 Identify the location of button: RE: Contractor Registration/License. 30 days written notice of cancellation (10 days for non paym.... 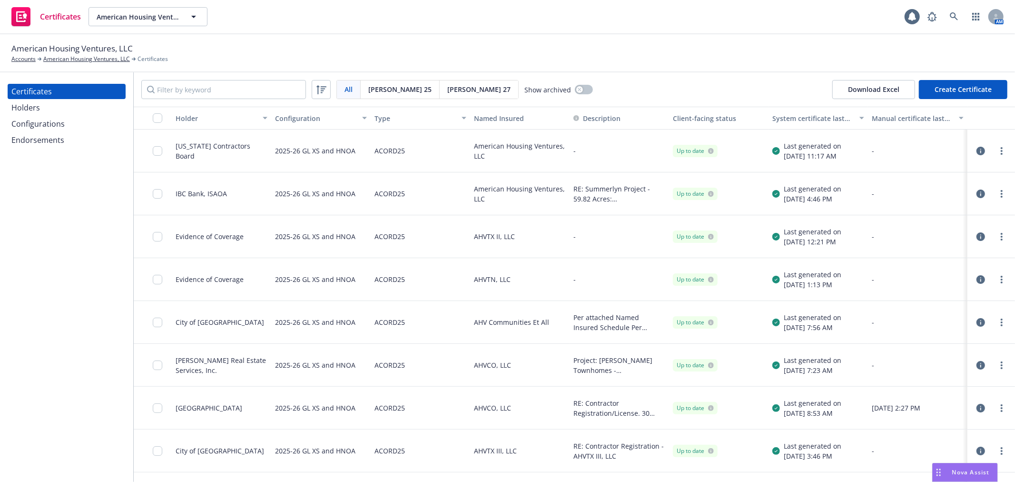
(619, 408).